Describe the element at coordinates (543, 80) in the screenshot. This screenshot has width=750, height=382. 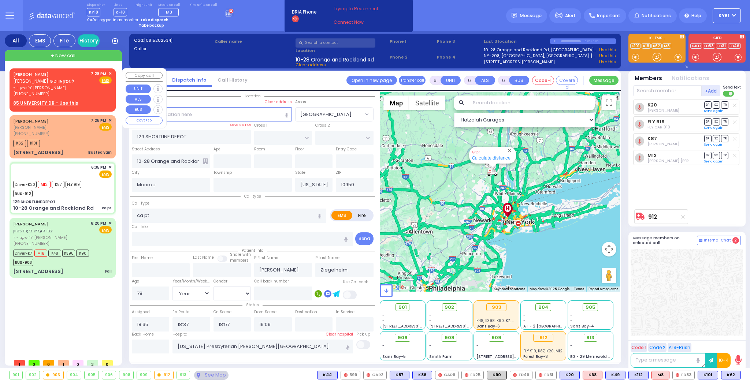
I see `button: Code-1` at that location.